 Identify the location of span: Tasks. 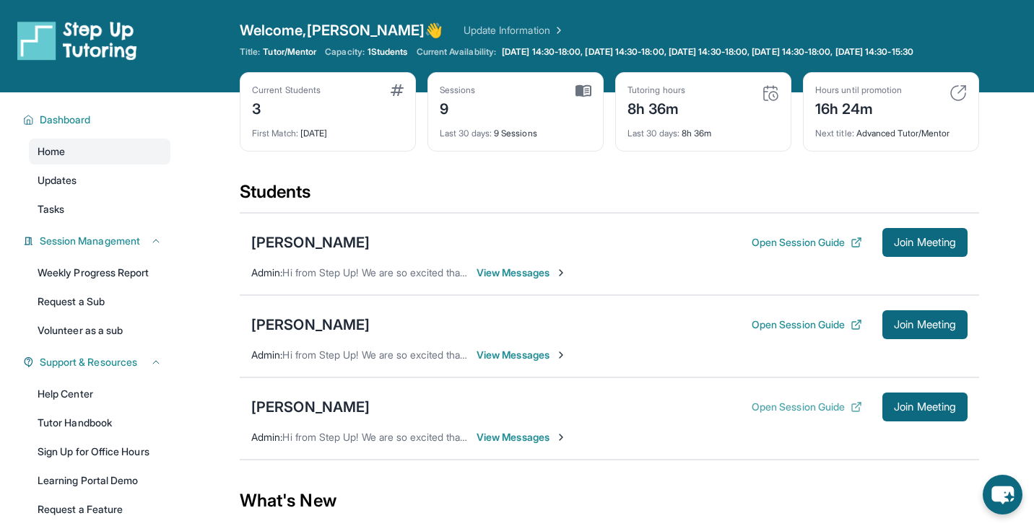
(51, 209).